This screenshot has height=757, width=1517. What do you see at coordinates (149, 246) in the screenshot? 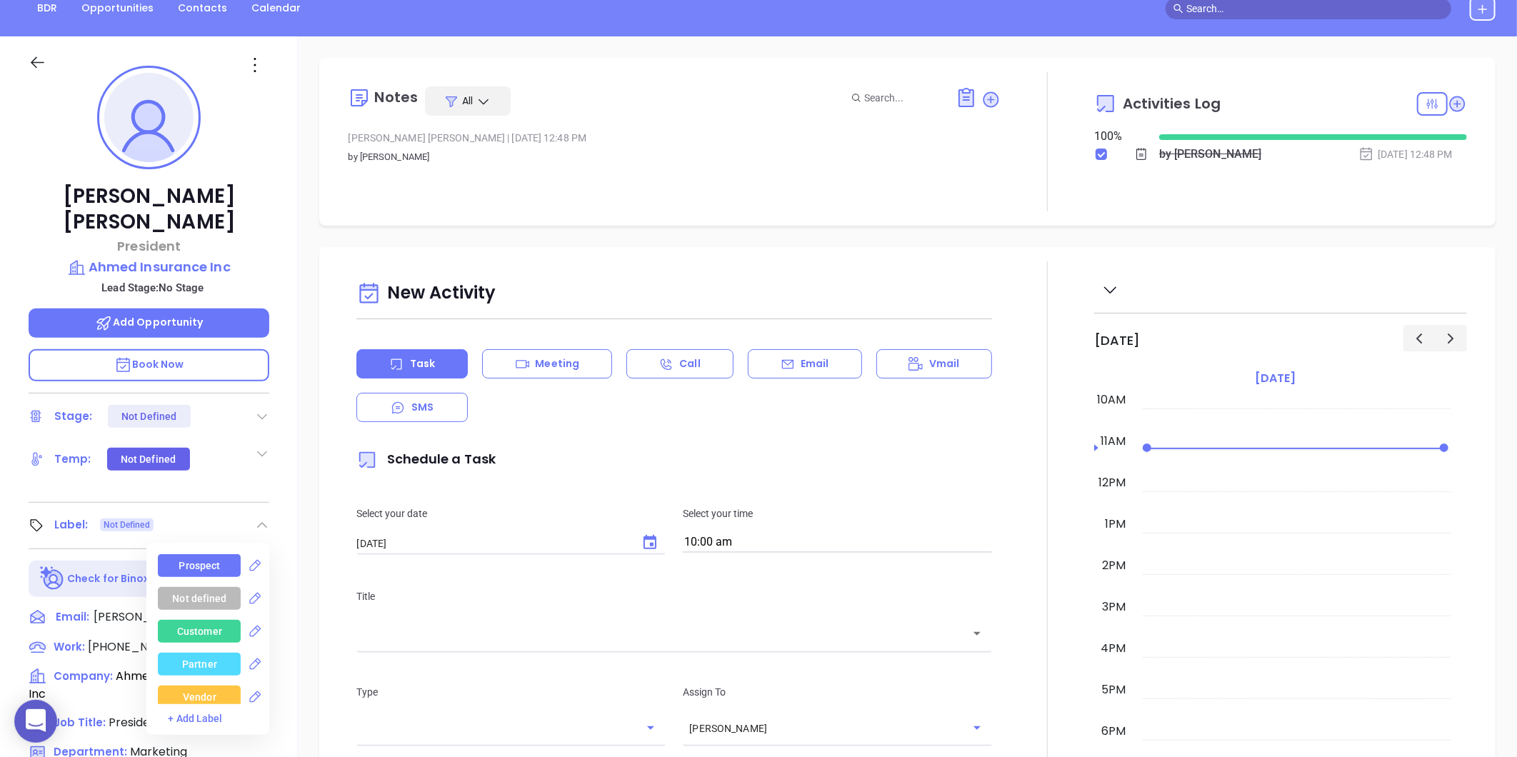
I see `p: President` at bounding box center [149, 246].